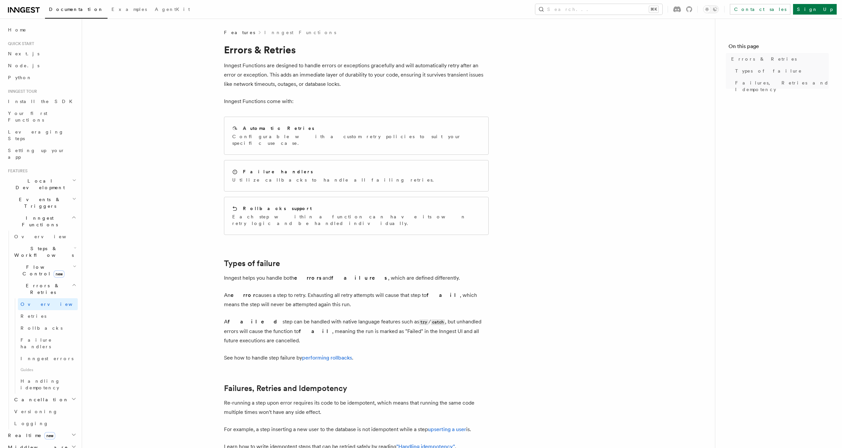  I want to click on a: Node.js, so click(41, 66).